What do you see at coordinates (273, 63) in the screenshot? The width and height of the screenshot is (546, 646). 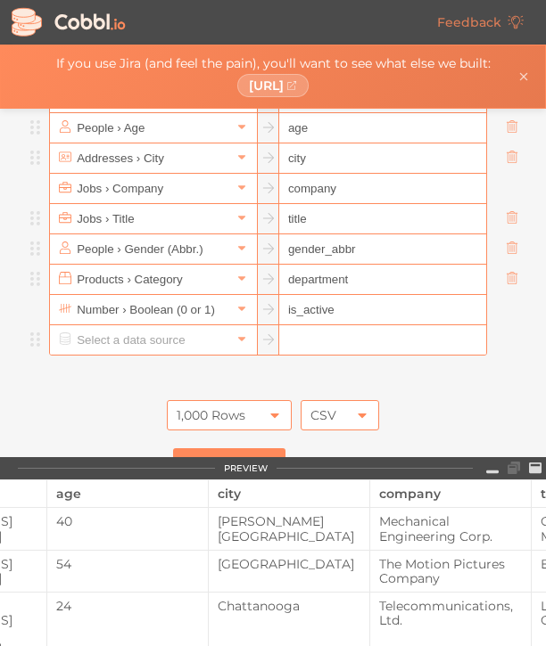 I see `span: If you use Jira (and feel the pain), you'll want to see what else we built:` at bounding box center [273, 63].